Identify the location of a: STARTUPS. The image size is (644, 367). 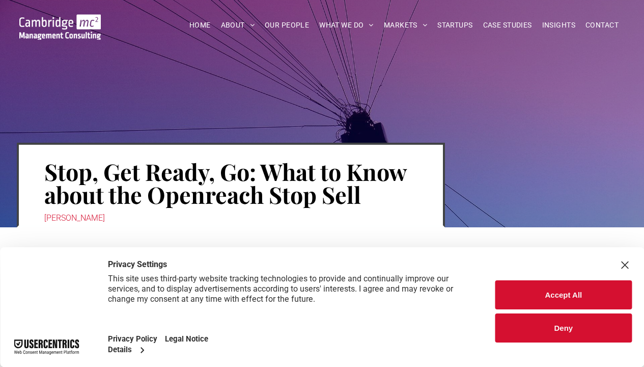
(455, 25).